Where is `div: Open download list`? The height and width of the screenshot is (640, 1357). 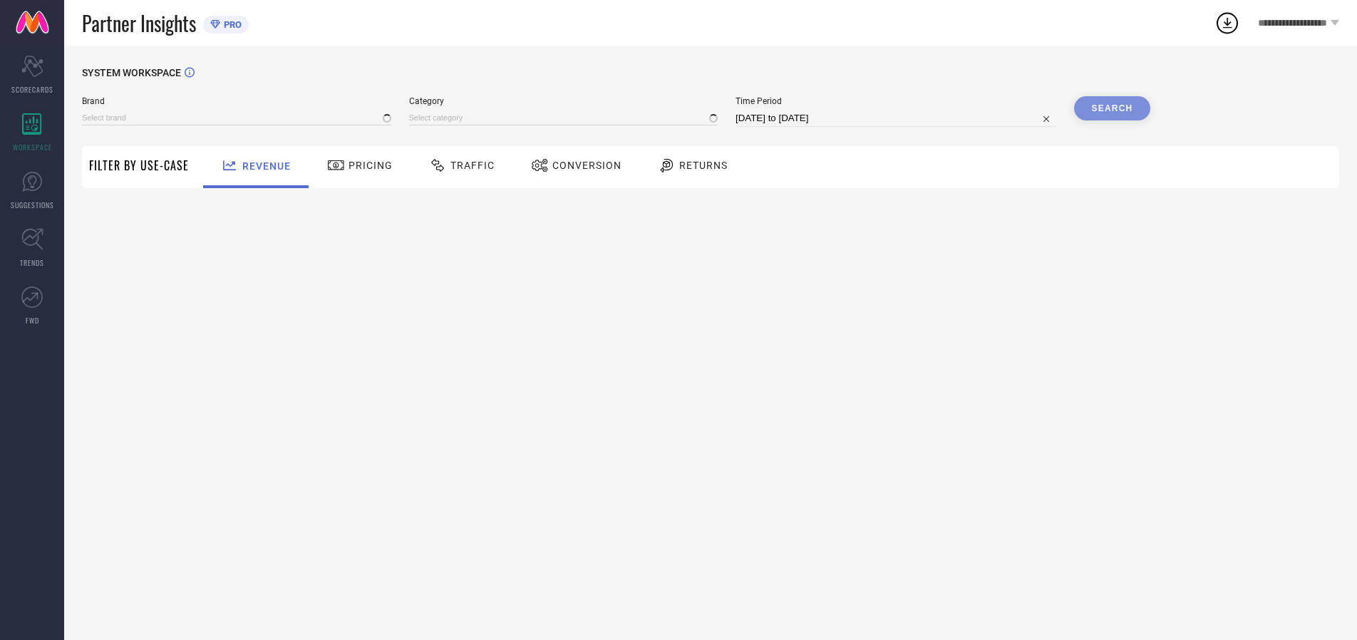
div: Open download list is located at coordinates (1227, 23).